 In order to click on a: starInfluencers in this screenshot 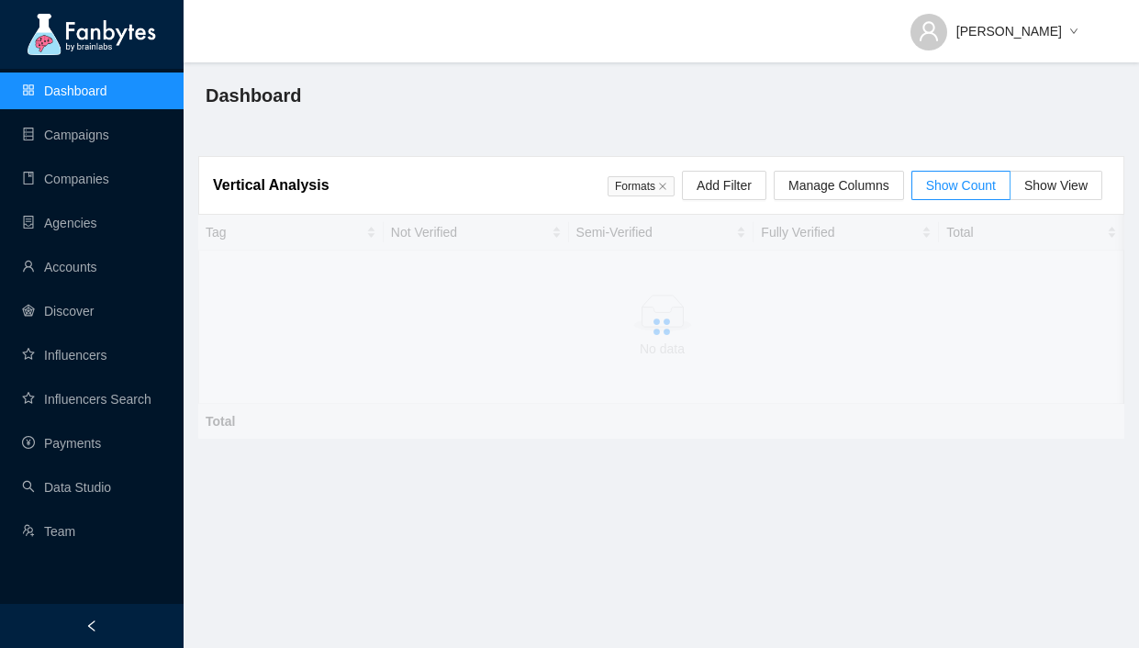, I will do `click(64, 355)`.